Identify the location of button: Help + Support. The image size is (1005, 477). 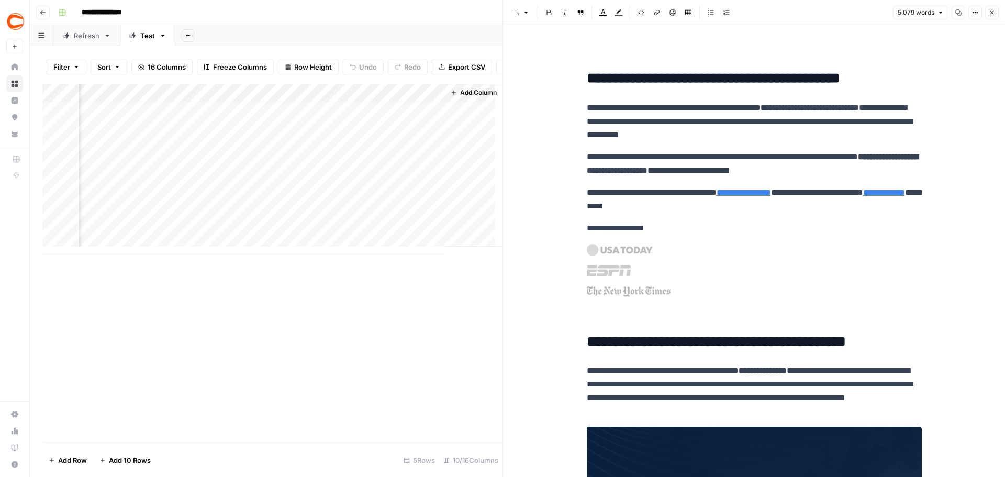
(15, 464).